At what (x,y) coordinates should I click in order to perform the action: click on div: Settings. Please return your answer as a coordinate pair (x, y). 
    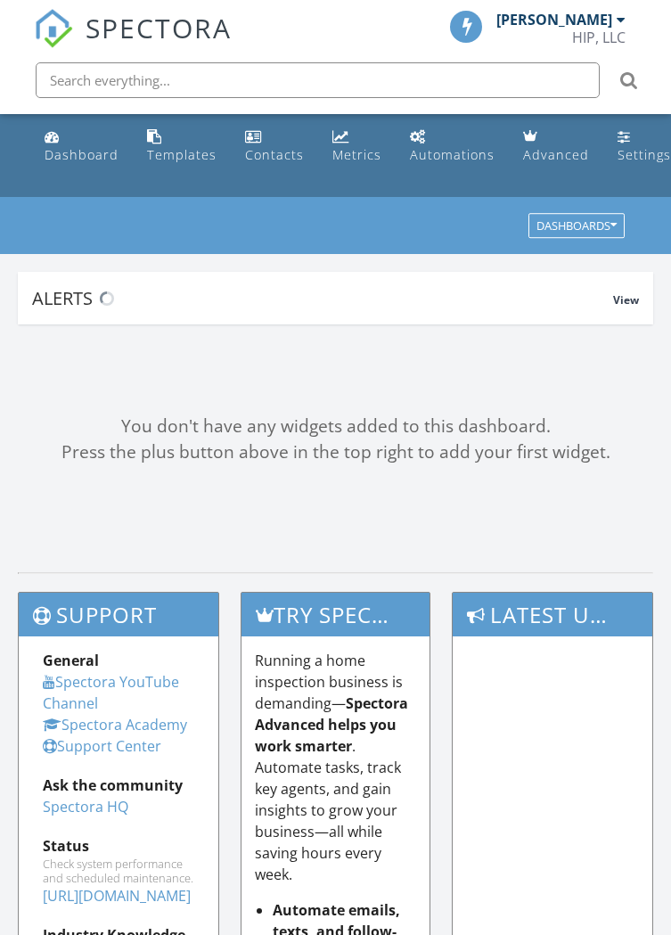
    Looking at the image, I should click on (644, 154).